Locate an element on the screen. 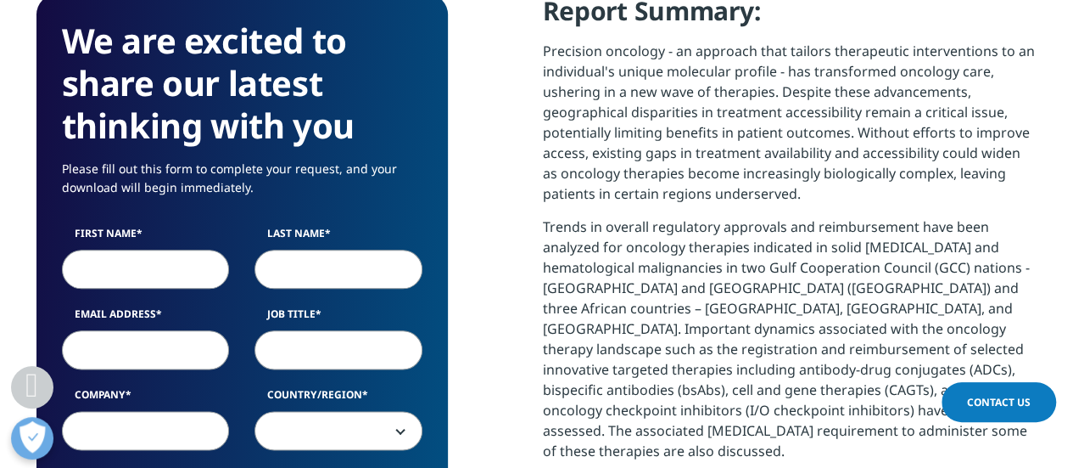 The width and height of the screenshot is (1073, 468). button: Open Preferences is located at coordinates (32, 438).